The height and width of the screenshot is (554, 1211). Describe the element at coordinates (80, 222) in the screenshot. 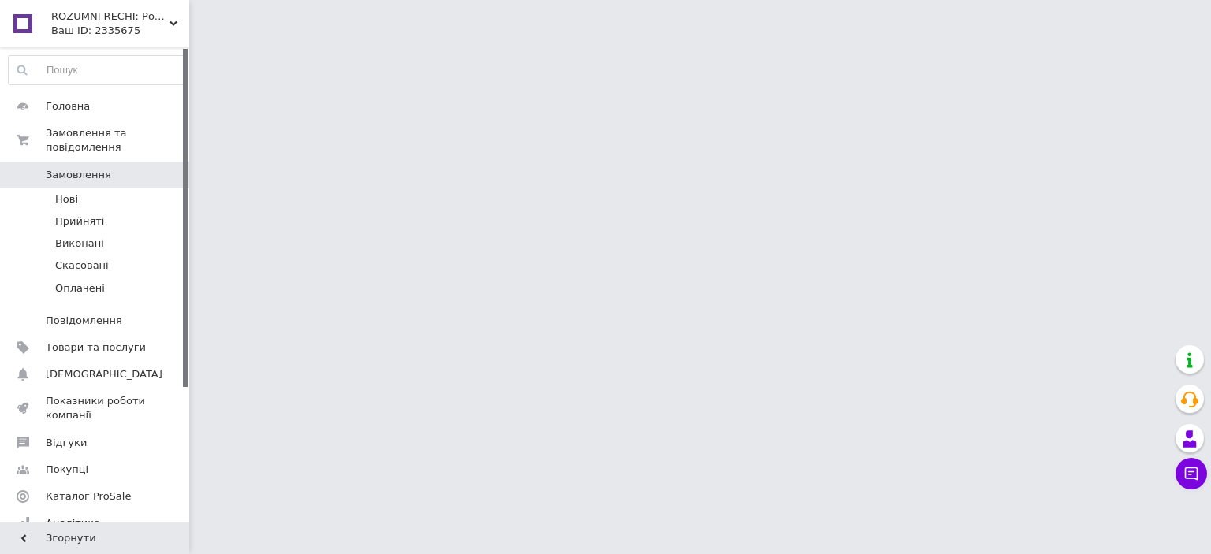

I see `span: Прийняті` at that location.